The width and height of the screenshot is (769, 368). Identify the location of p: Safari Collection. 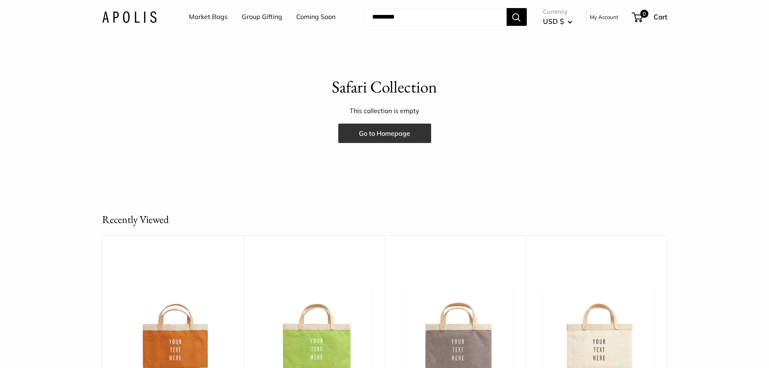
(385, 87).